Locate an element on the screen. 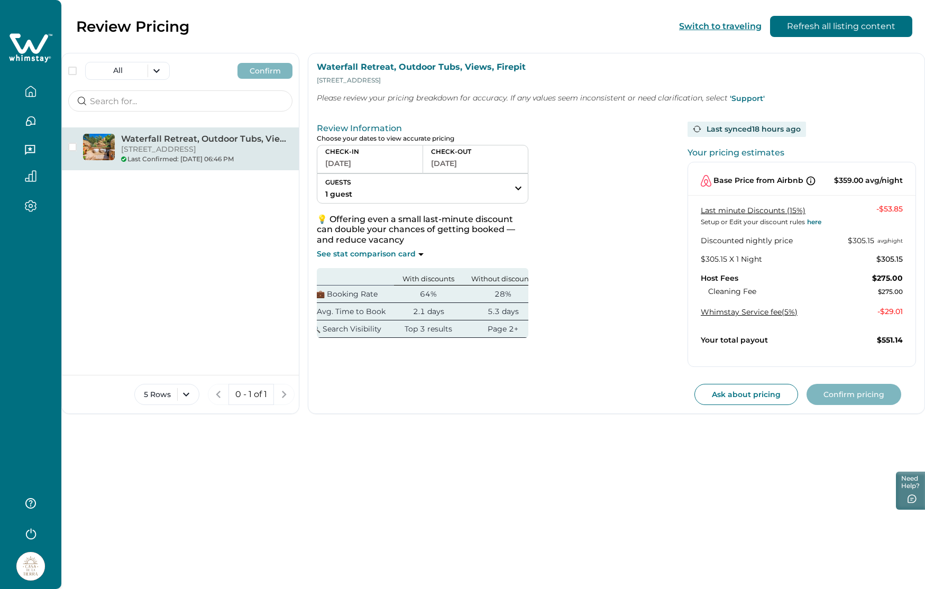 The width and height of the screenshot is (925, 589). p: GUESTS is located at coordinates (338, 180).